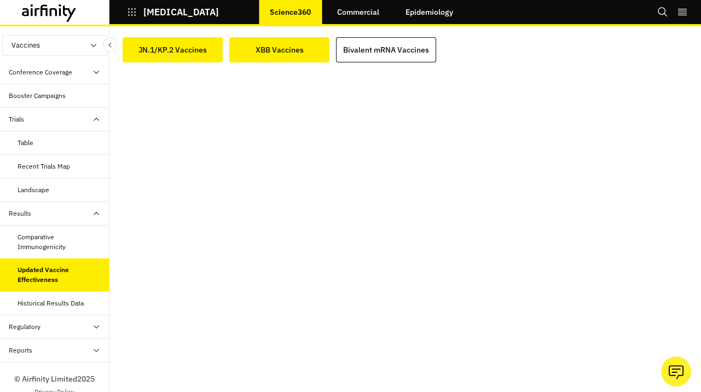 Image resolution: width=701 pixels, height=392 pixels. What do you see at coordinates (20, 350) in the screenshot?
I see `div: Reports` at bounding box center [20, 350].